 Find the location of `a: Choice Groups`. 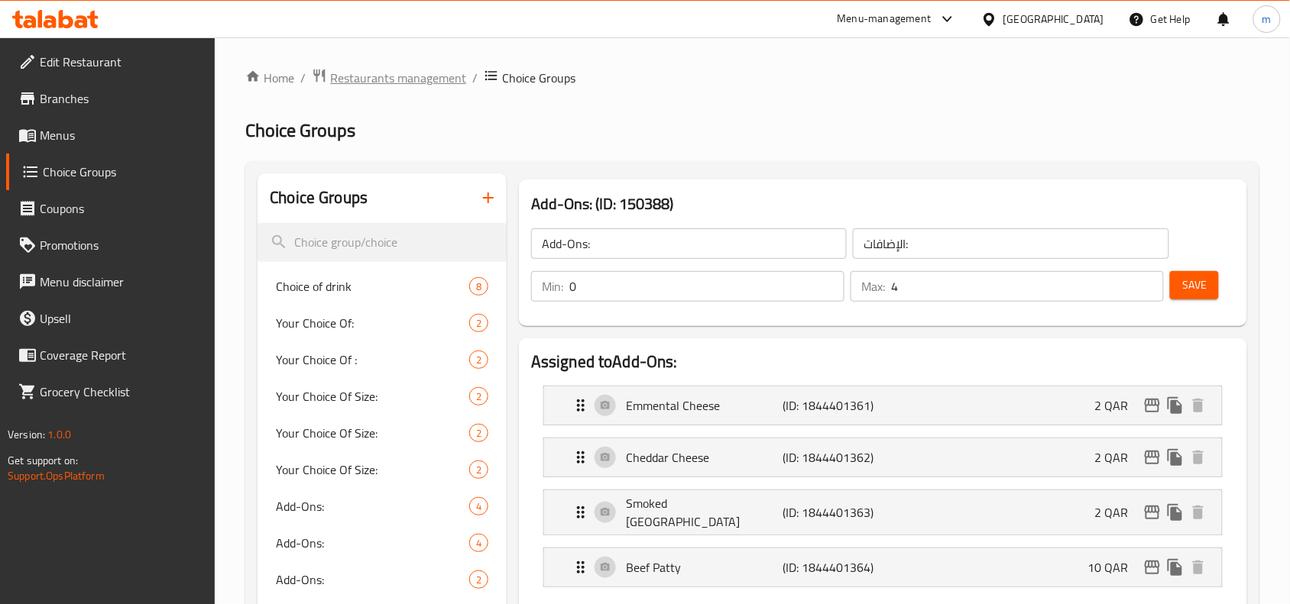

a: Choice Groups is located at coordinates (111, 172).